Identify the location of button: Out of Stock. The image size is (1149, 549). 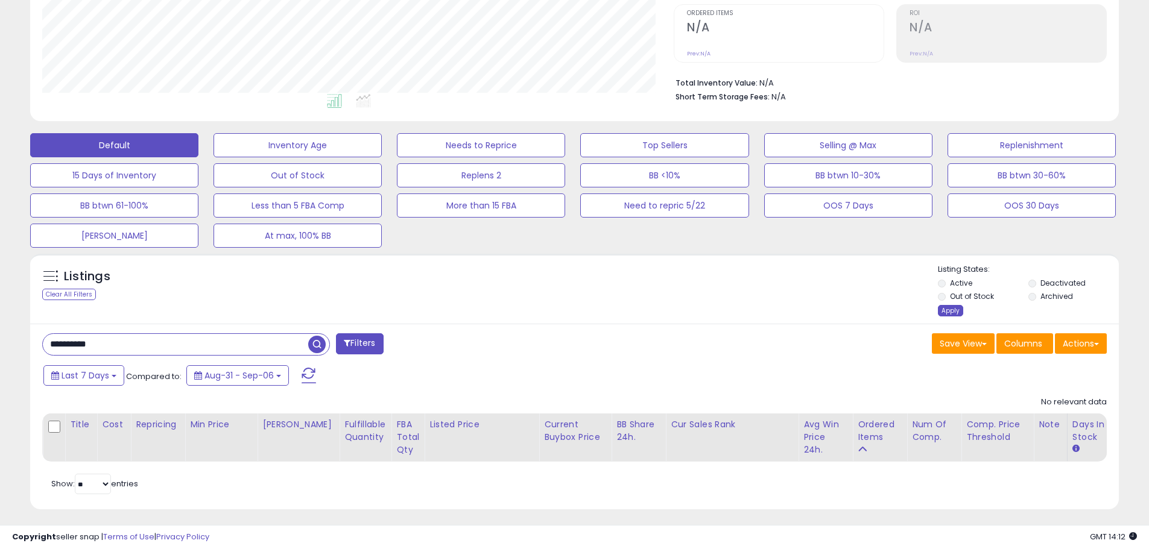
(297, 175).